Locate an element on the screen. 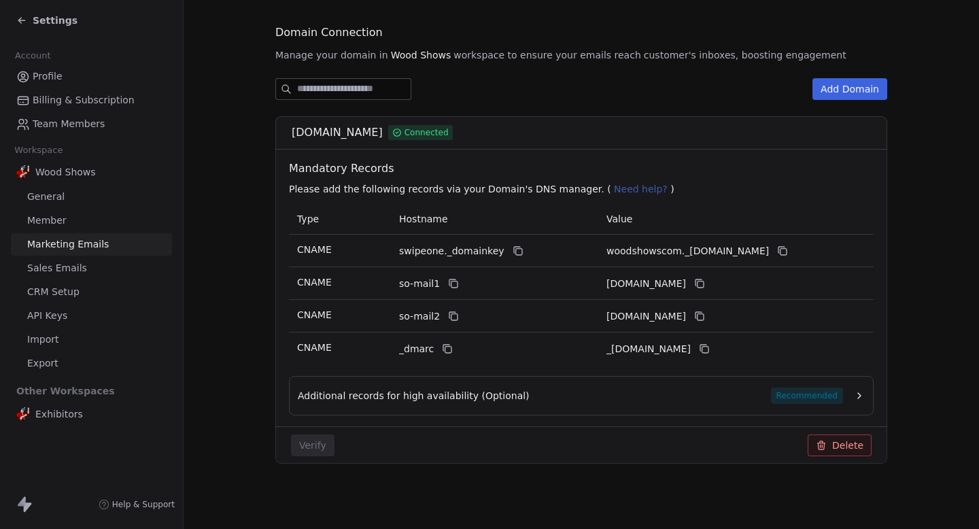  span: Account is located at coordinates (33, 56).